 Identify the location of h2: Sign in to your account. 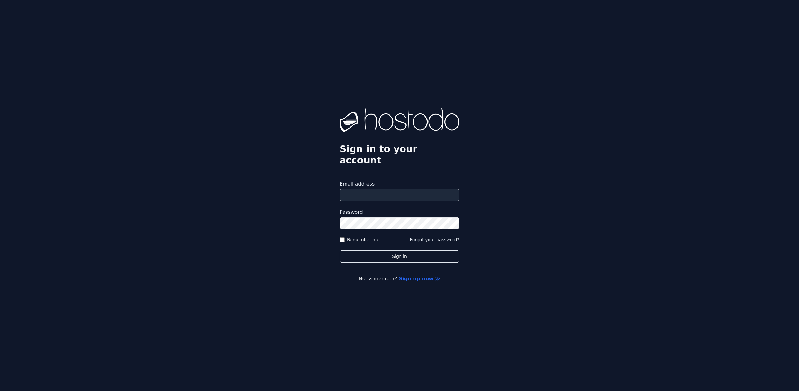
(400, 155).